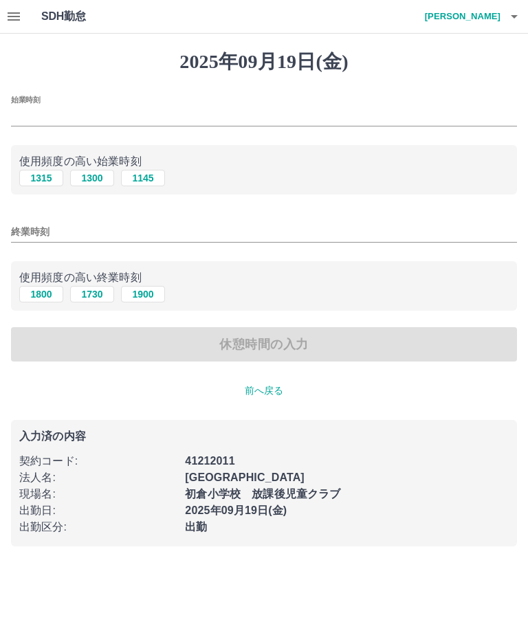  What do you see at coordinates (98, 478) in the screenshot?
I see `p: 法人名 :` at bounding box center [98, 478].